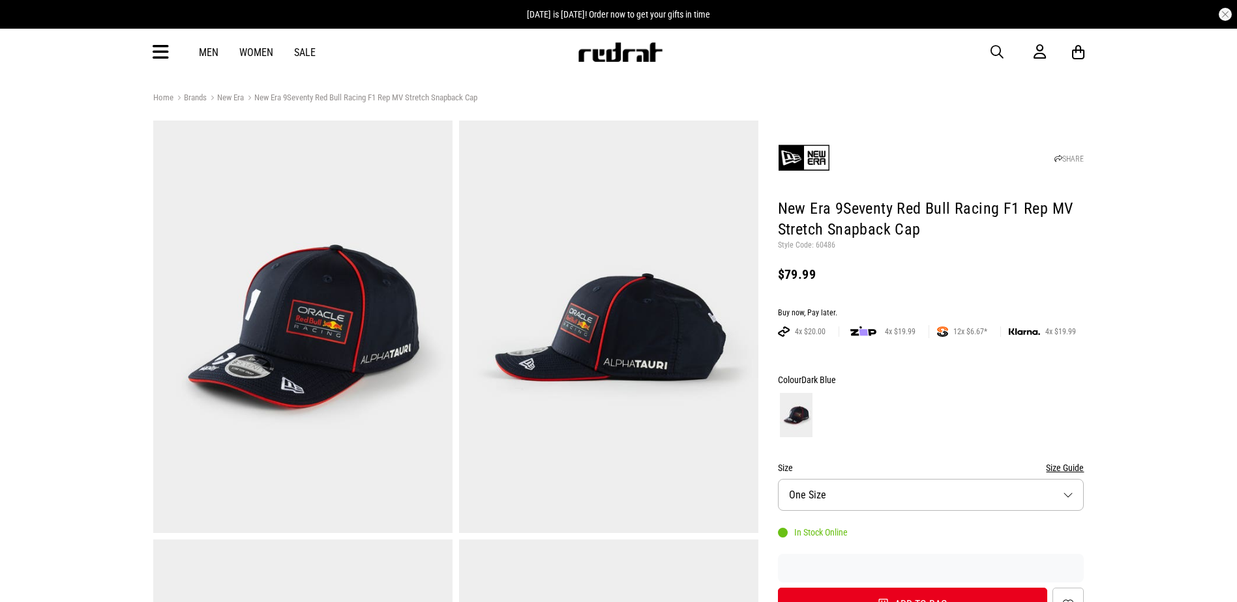 The image size is (1237, 602). What do you see at coordinates (190, 98) in the screenshot?
I see `a: Brands` at bounding box center [190, 98].